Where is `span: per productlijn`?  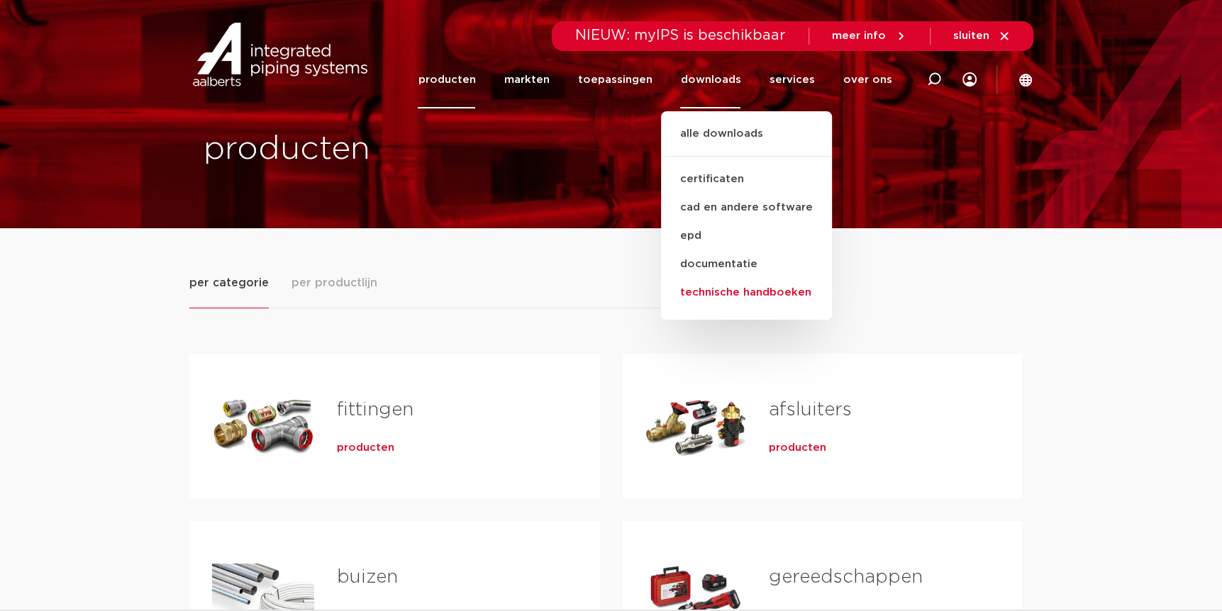
span: per productlijn is located at coordinates (334, 283).